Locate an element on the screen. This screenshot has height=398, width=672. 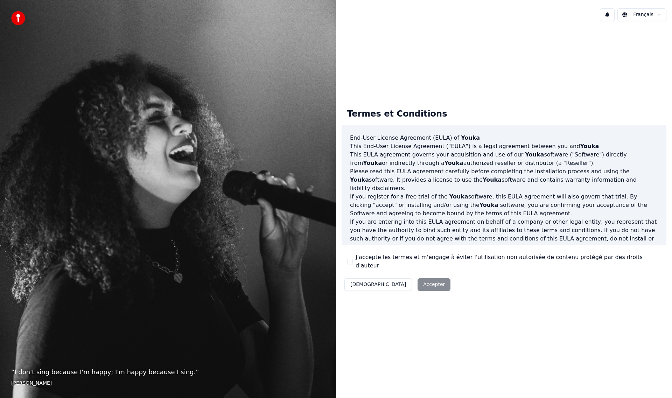
h3: End-User License Agreement (EULA) of is located at coordinates (504, 138).